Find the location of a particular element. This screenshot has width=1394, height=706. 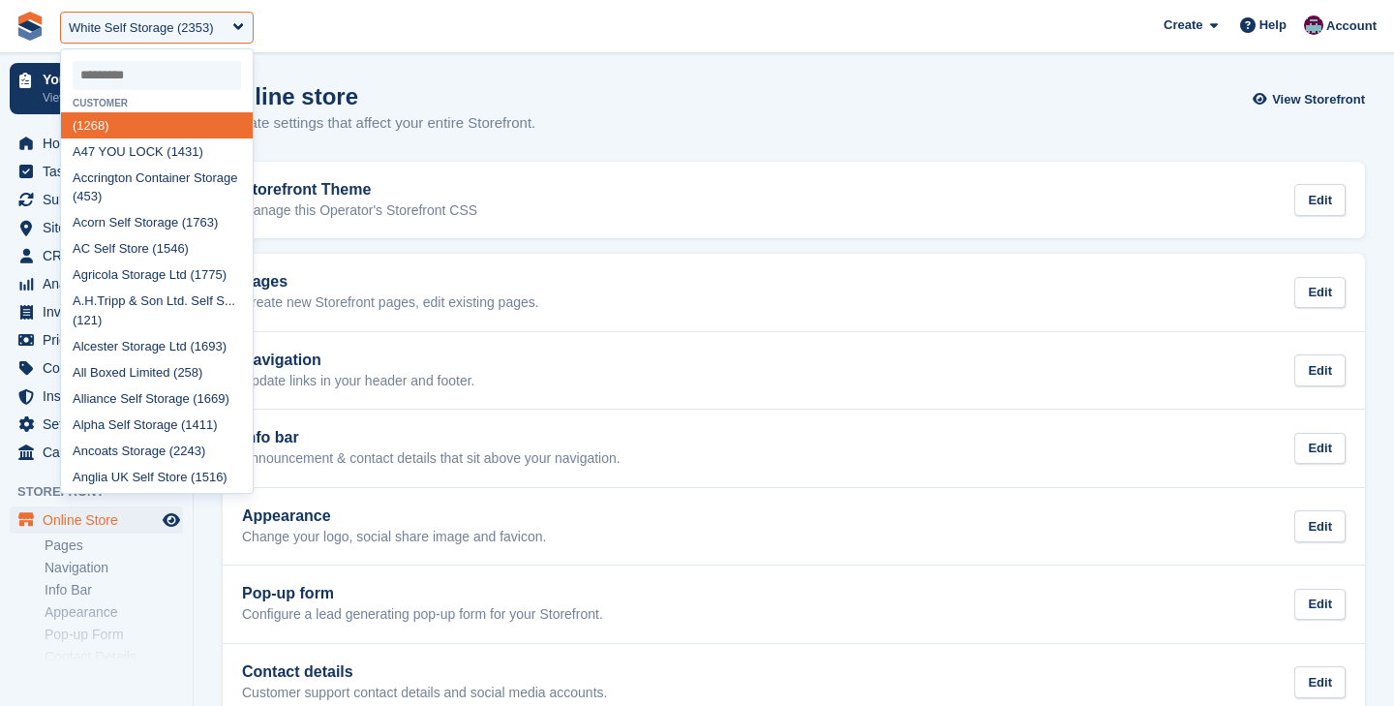

span: Analytics is located at coordinates (101, 284).